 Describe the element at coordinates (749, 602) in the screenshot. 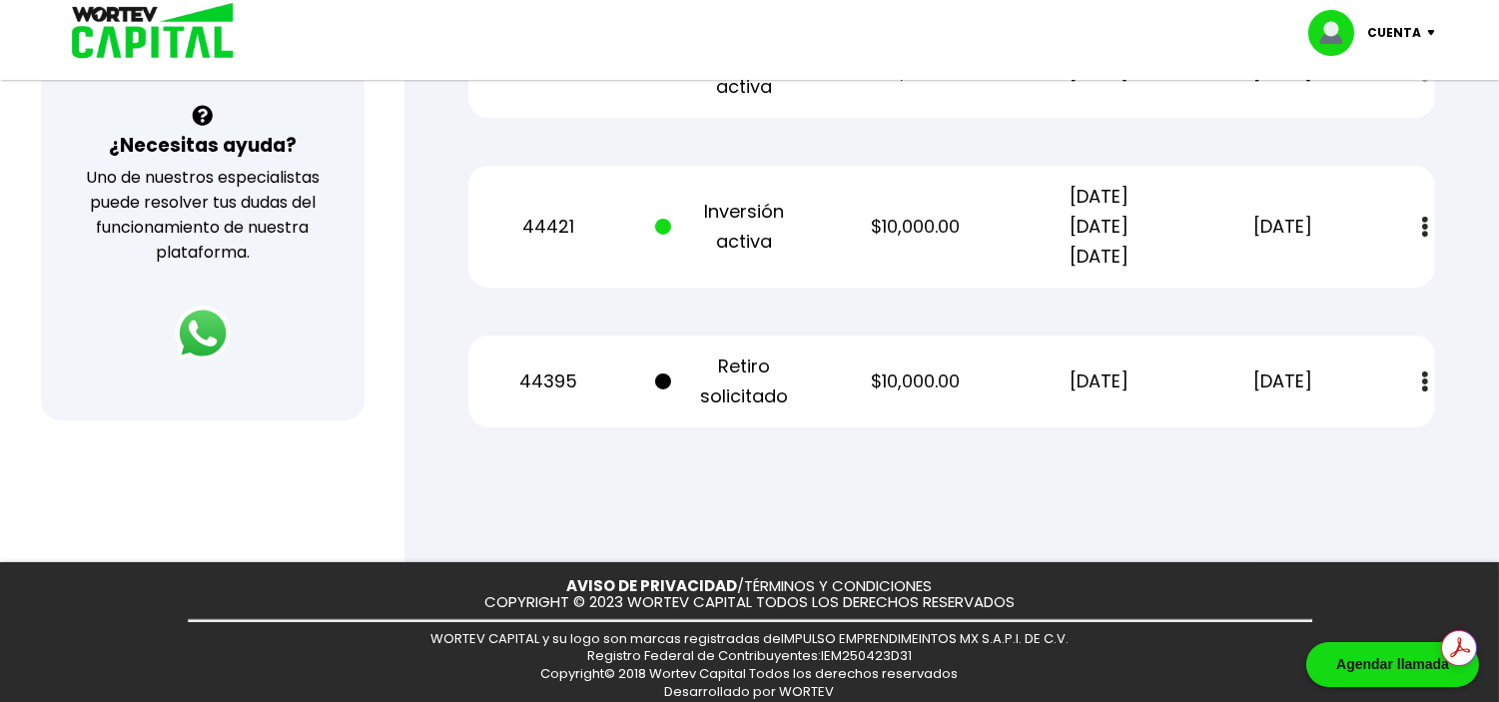

I see `p: COPYRIGHT © 2023 WORTEV CAPITAL TODOS LOS DERECHOS RESERVADOS` at that location.